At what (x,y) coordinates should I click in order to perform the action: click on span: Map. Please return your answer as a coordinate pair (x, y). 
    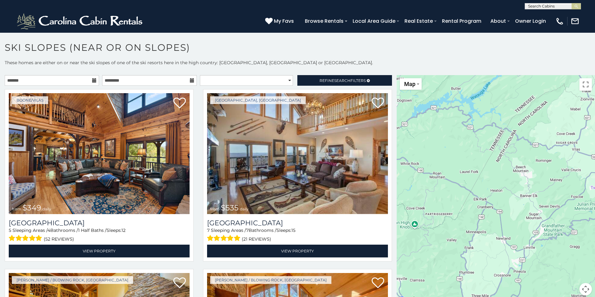
    Looking at the image, I should click on (410, 84).